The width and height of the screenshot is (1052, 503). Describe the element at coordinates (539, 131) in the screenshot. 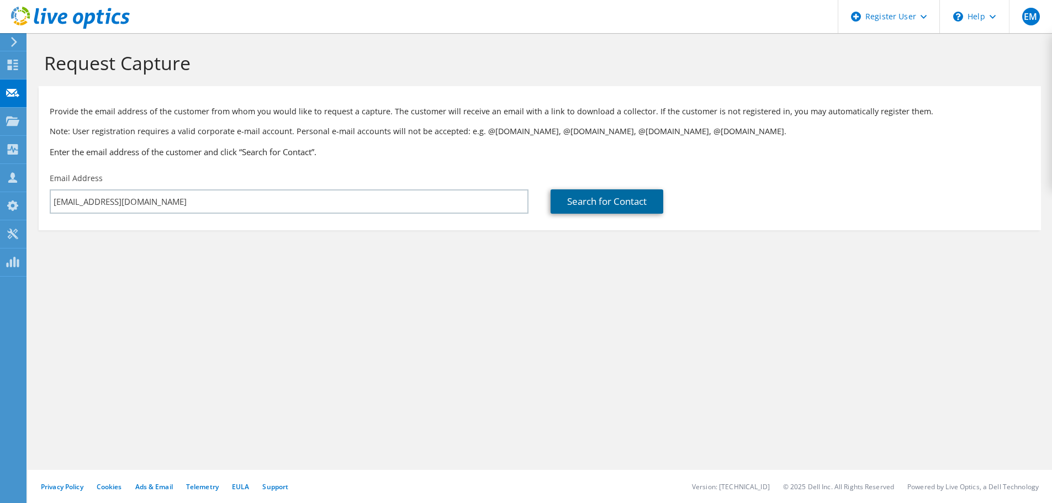

I see `p: Note: User registration requires a valid corporate e-mail account. Personal e-mail accounts will ...` at that location.